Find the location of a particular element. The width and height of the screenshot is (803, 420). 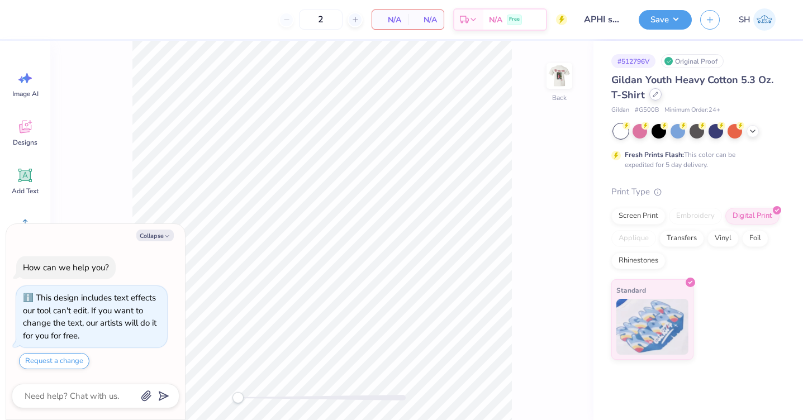

div: Vinyl is located at coordinates (723, 239).